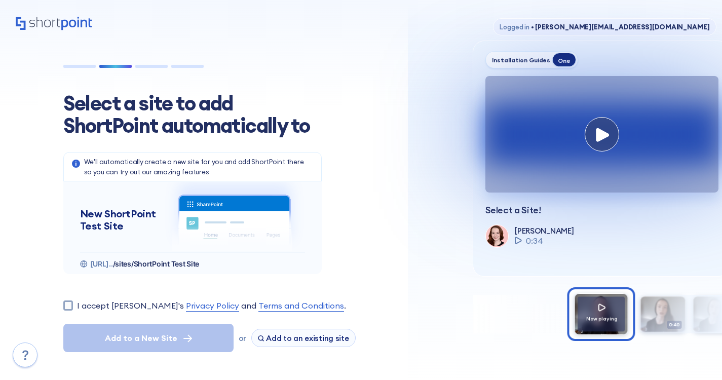 Image resolution: width=722 pixels, height=380 pixels. Describe the element at coordinates (145, 264) in the screenshot. I see `p: https://joevbtest.sharepoint.com/sites/ShortPoint_Playground` at that location.